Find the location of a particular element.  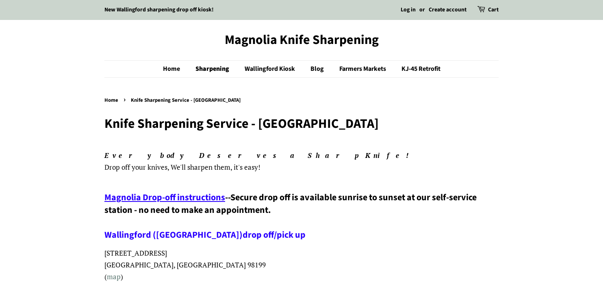

a: Cart is located at coordinates (494, 10).